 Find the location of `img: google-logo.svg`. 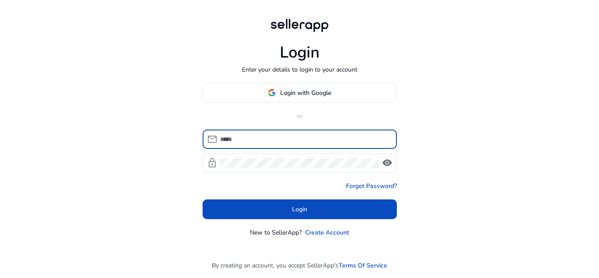

img: google-logo.svg is located at coordinates (272, 93).